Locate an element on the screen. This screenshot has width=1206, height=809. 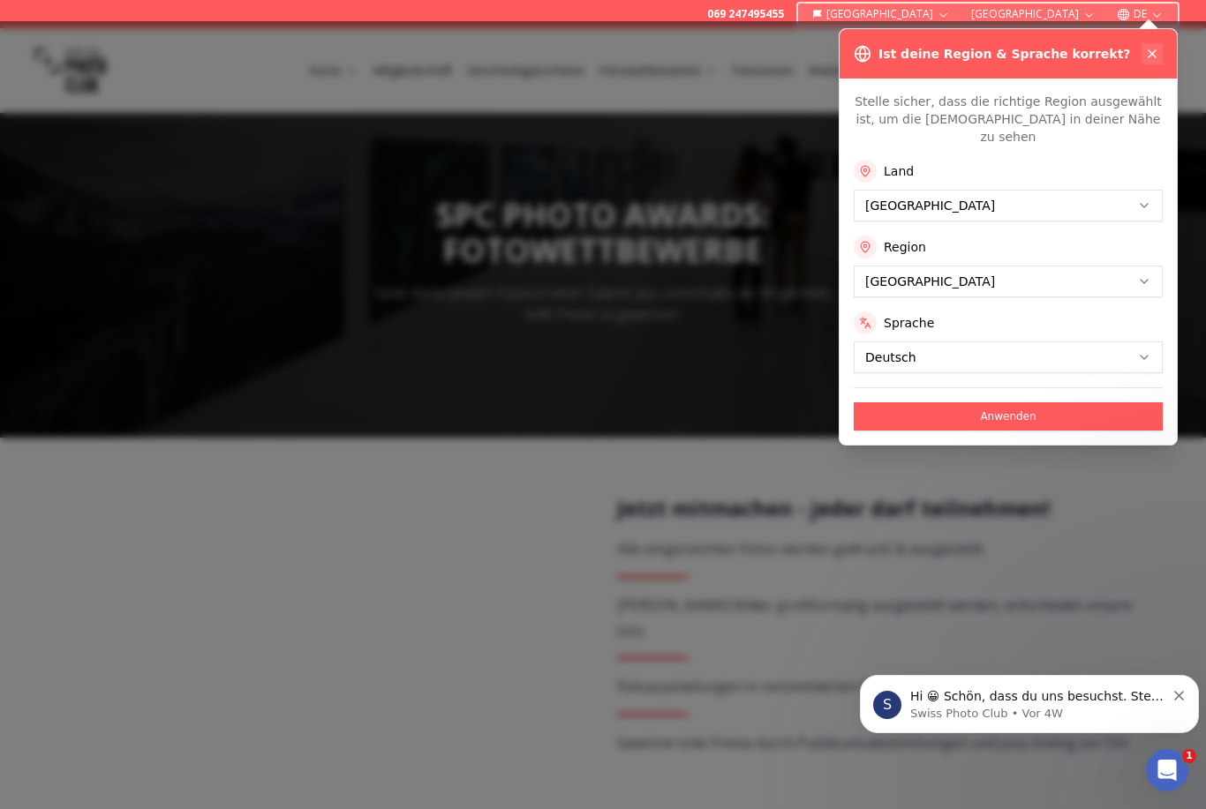
h3: Ist deine Region & Sprache korrekt? is located at coordinates (1004, 54).